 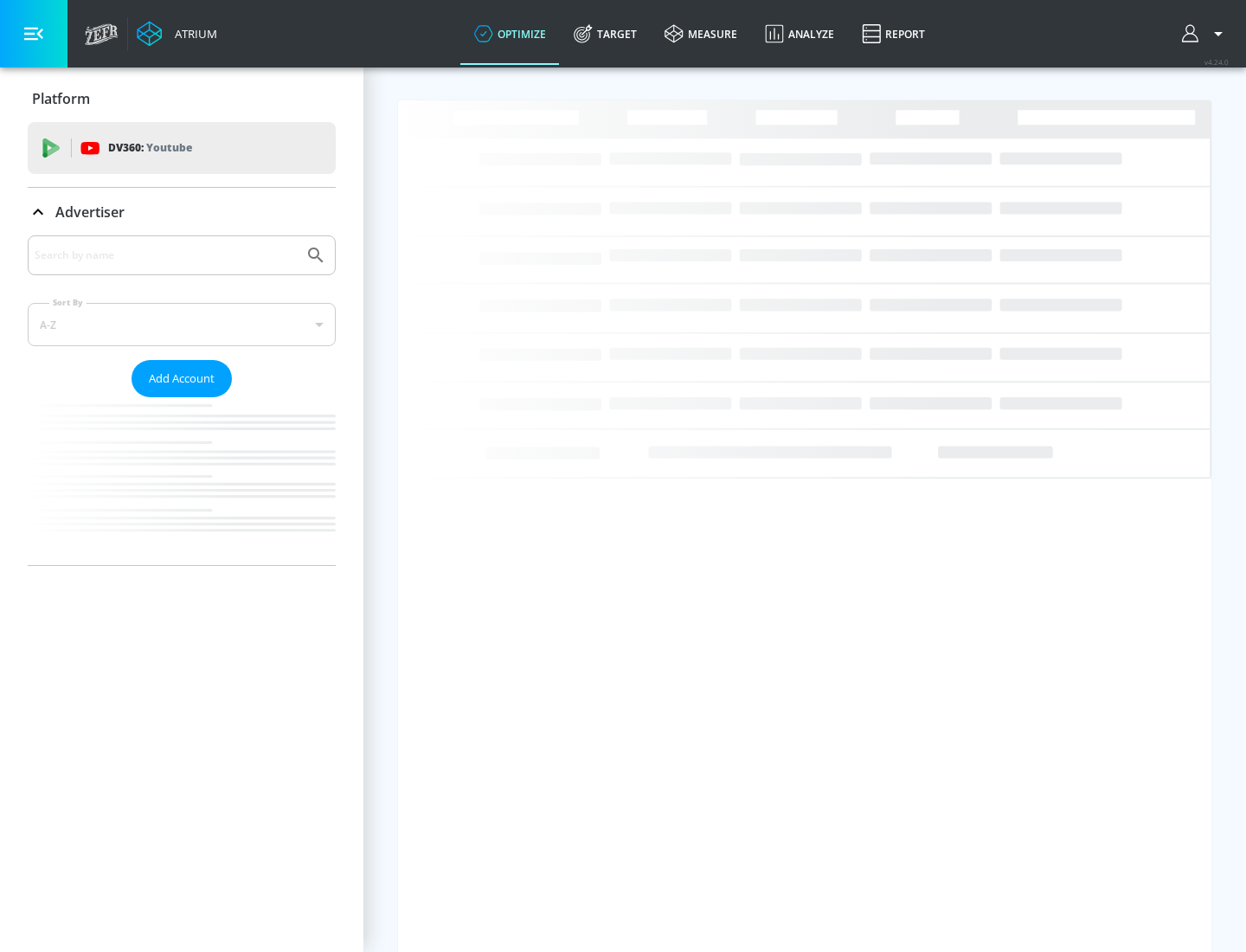 I want to click on div: Platform, so click(x=182, y=99).